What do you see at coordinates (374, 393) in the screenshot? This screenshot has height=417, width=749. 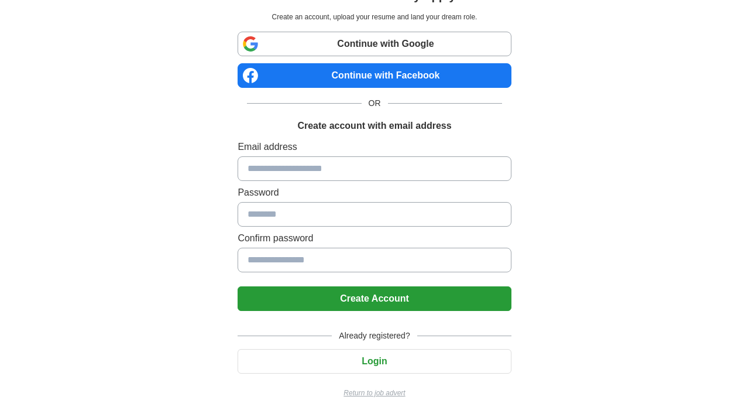 I see `a: Return to job advert` at bounding box center [374, 393].